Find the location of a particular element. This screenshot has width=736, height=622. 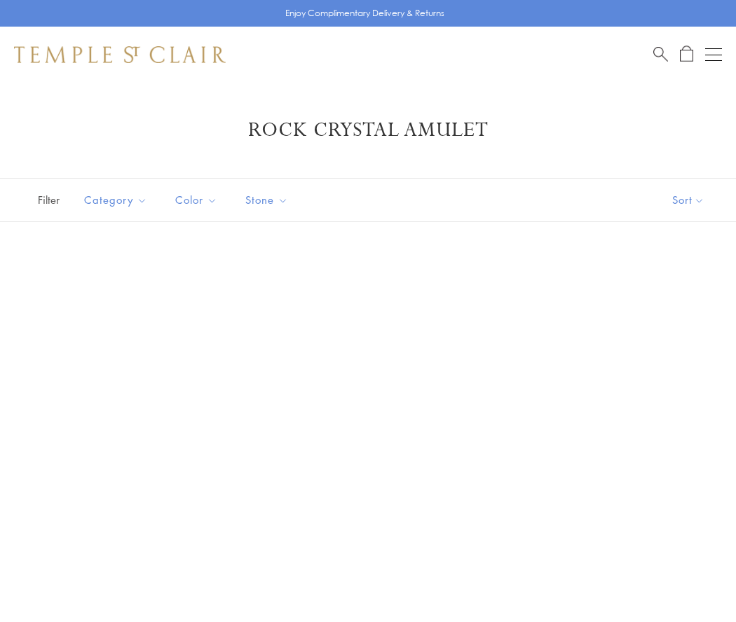

a: Open Shopping Bag is located at coordinates (686, 54).